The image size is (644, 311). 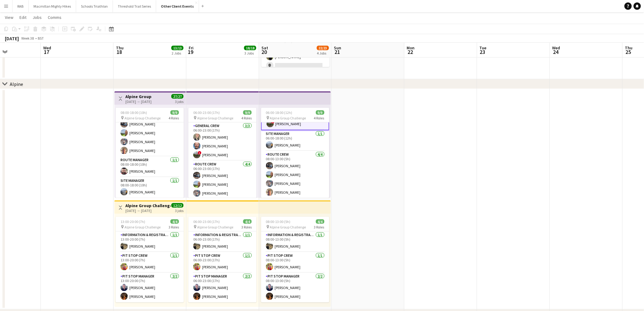 What do you see at coordinates (54, 17) in the screenshot?
I see `a: Comms` at bounding box center [54, 17].